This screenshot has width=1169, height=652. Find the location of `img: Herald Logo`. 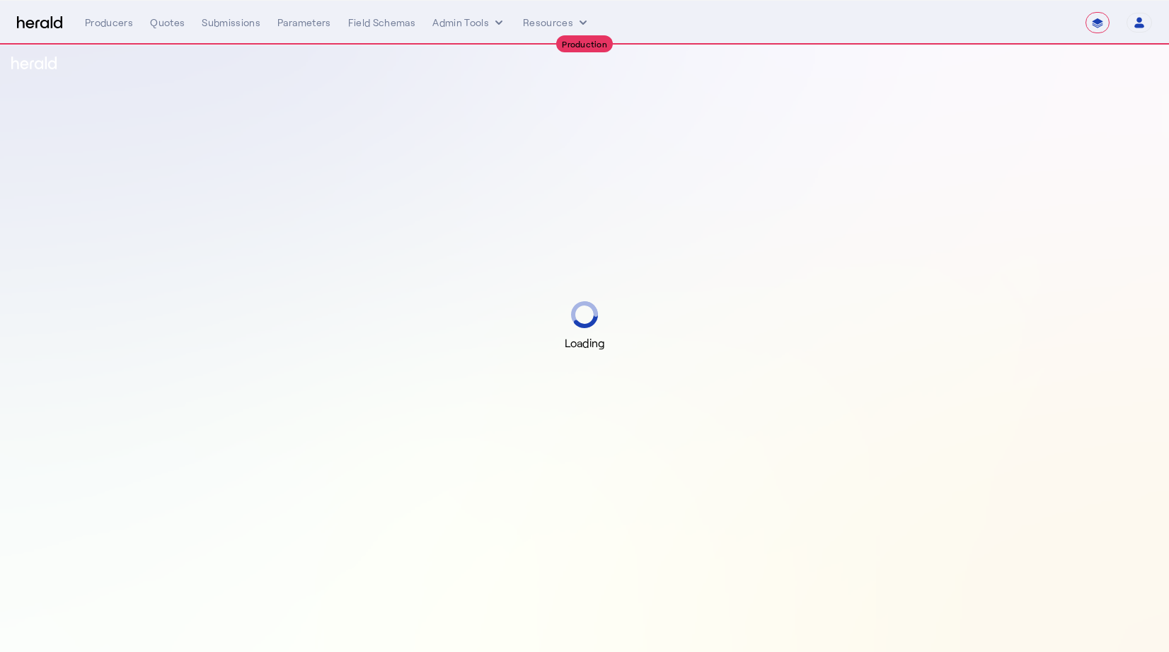

img: Herald Logo is located at coordinates (40, 23).